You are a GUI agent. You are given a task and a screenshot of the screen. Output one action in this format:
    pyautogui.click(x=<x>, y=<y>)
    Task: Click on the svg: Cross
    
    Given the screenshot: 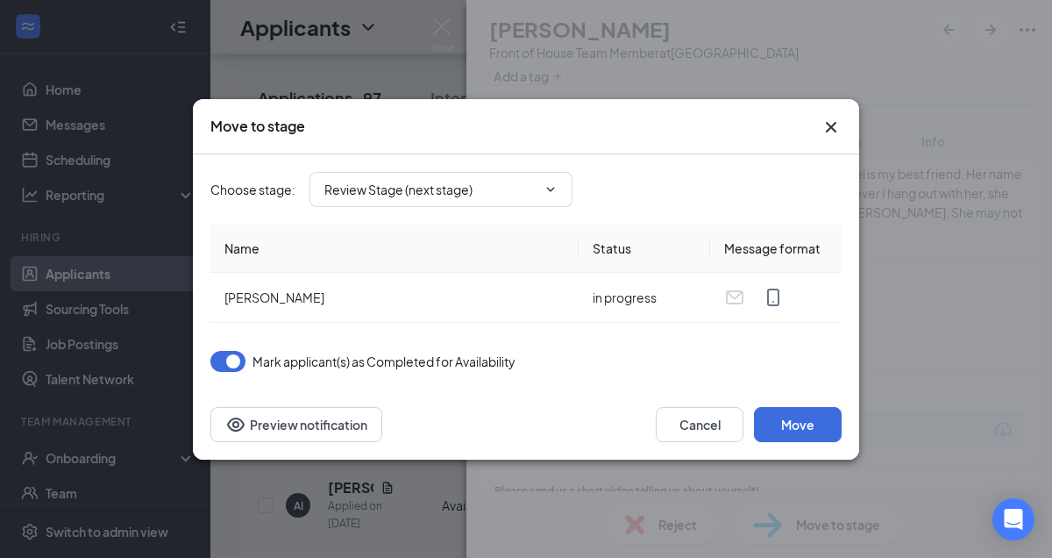 What is the action you would take?
    pyautogui.click(x=831, y=127)
    